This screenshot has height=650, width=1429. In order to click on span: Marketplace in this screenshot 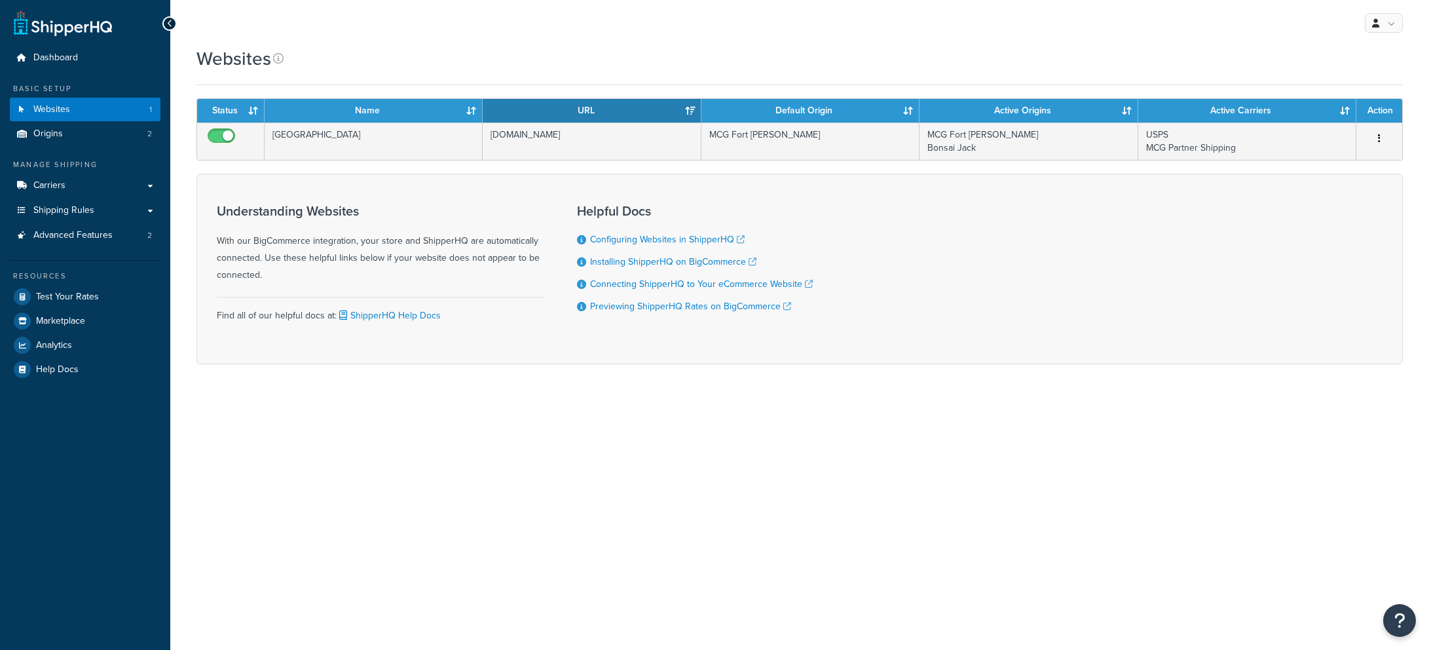, I will do `click(60, 321)`.